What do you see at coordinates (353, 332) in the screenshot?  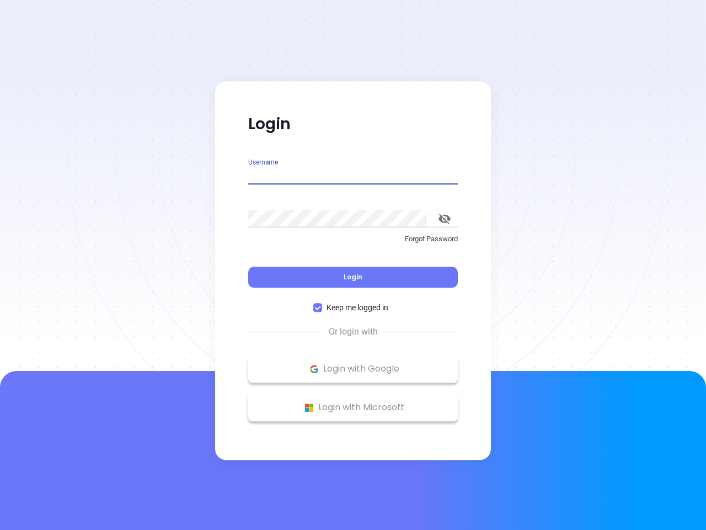 I see `span: Or login with` at bounding box center [353, 332].